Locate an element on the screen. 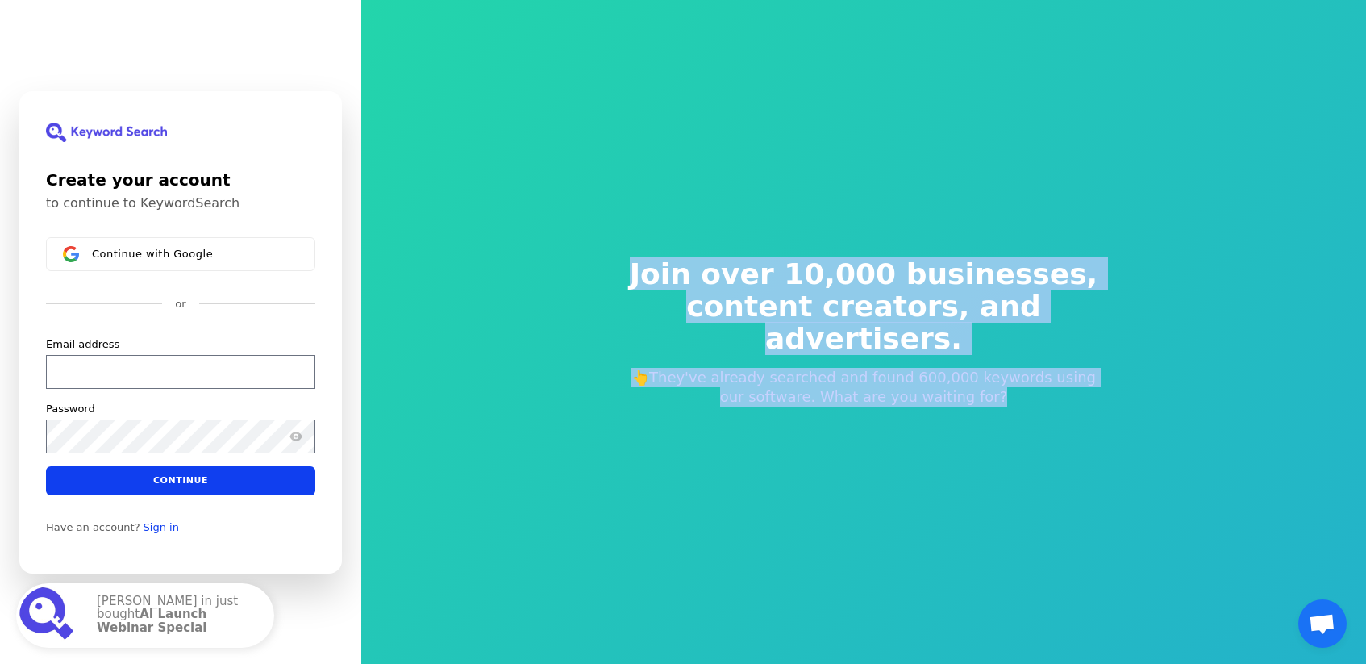  span: Join over 10,000 businesses, is located at coordinates (864, 274).